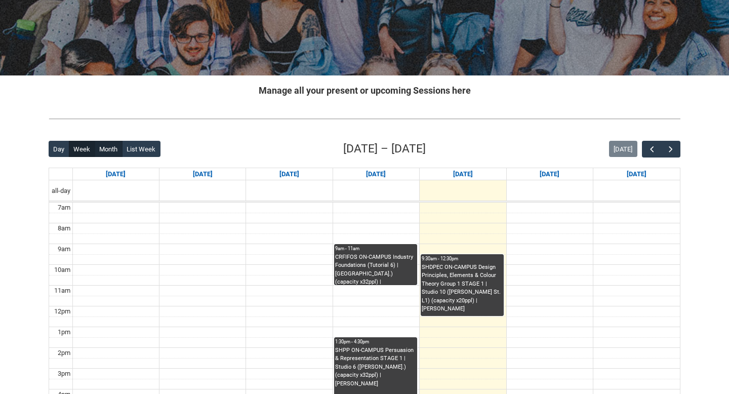 The width and height of the screenshot is (729, 394). Describe the element at coordinates (375, 174) in the screenshot. I see `a: Go to August 13, 2025` at that location.